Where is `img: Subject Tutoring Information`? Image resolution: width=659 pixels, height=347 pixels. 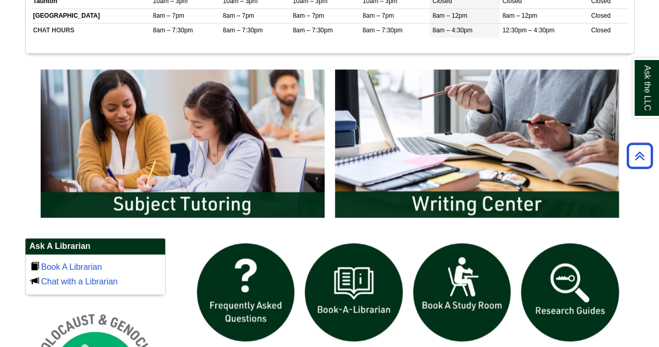 img: Subject Tutoring Information is located at coordinates (182, 143).